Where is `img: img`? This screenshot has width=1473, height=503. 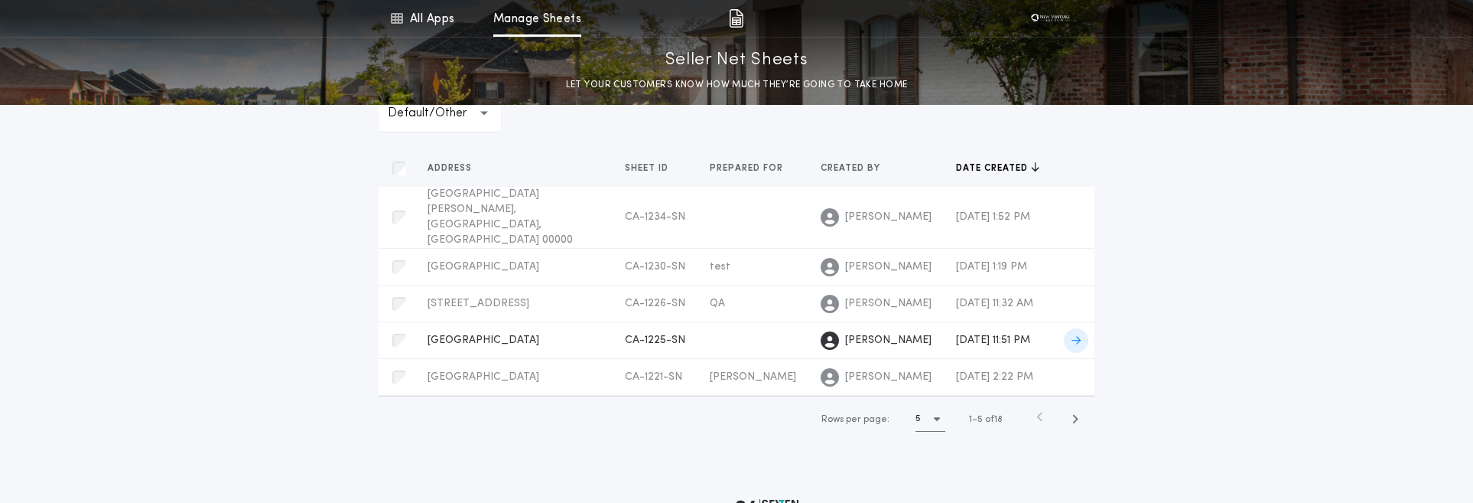
img: img is located at coordinates (736, 18).